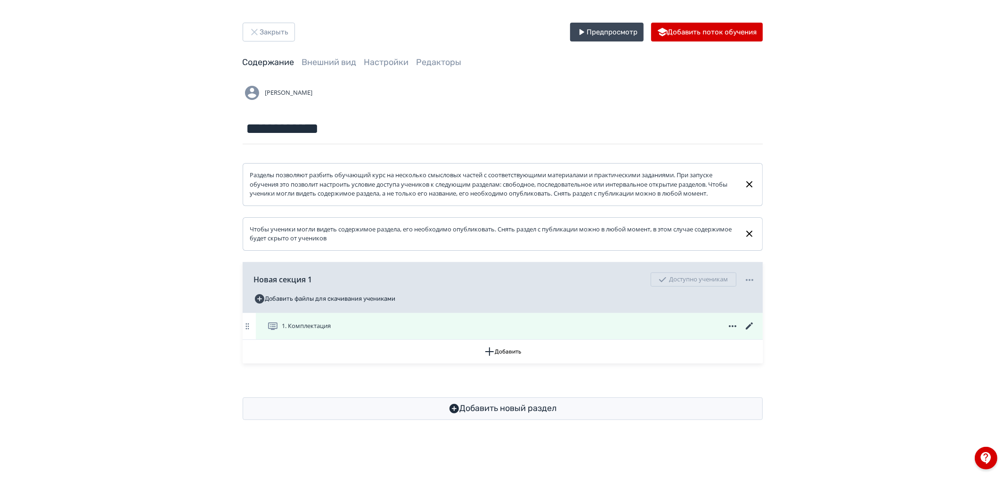 The image size is (1005, 477). What do you see at coordinates (694, 279) in the screenshot?
I see `div: Доступно ученикам` at bounding box center [694, 279].